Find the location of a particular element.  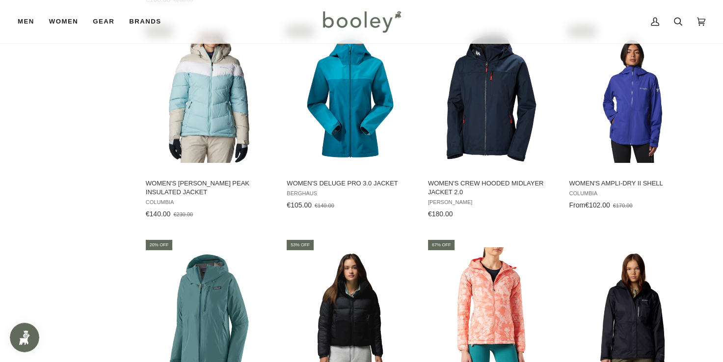

span: €180.00 is located at coordinates (440, 214).